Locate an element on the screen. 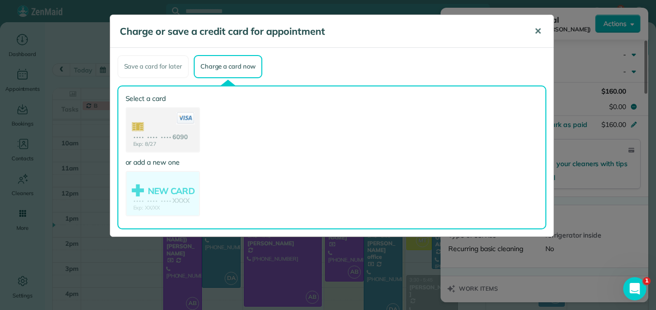  div: Save a card for later is located at coordinates (153, 67).